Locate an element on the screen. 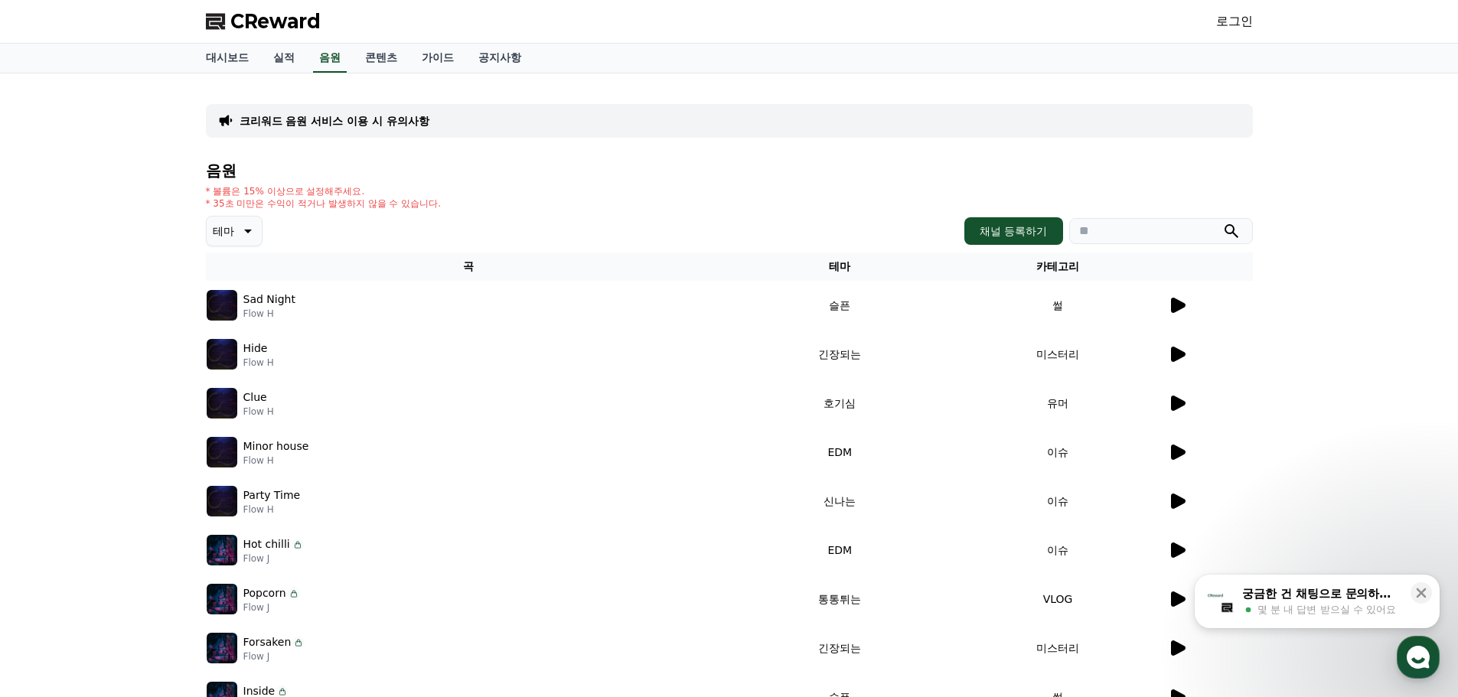 Image resolution: width=1458 pixels, height=697 pixels. a: CReward is located at coordinates (263, 21).